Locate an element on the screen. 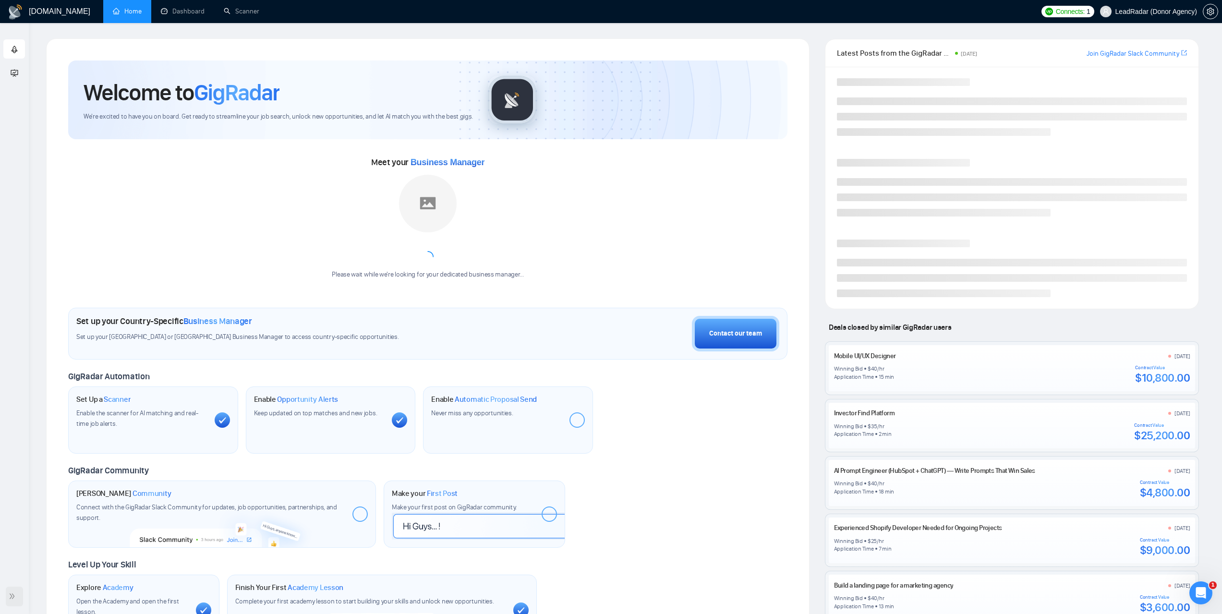 The image size is (1222, 614). div: 35 is located at coordinates (874, 426).